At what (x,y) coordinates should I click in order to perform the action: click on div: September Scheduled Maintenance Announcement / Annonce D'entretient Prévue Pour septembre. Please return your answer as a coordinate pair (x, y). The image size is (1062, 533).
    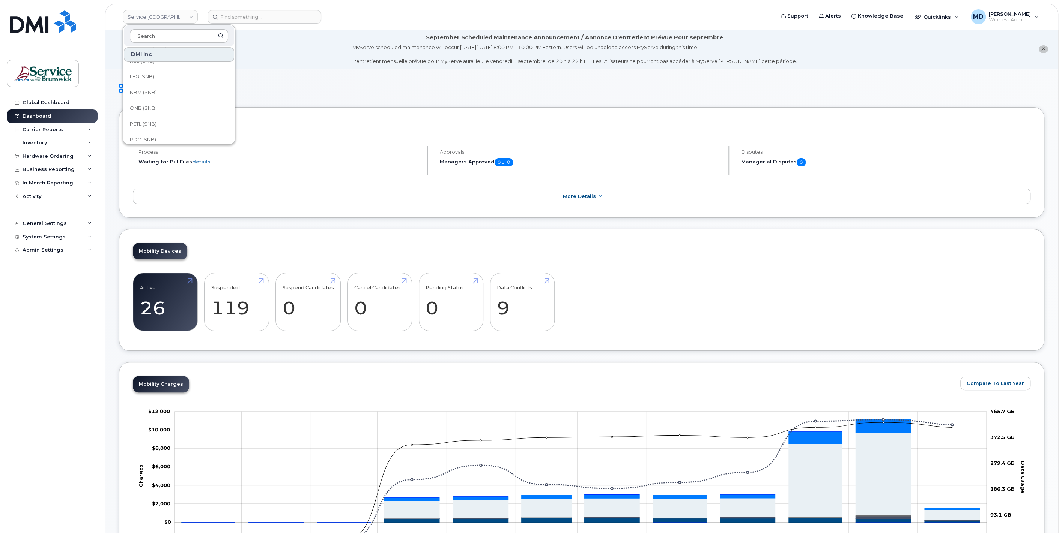
    Looking at the image, I should click on (574, 38).